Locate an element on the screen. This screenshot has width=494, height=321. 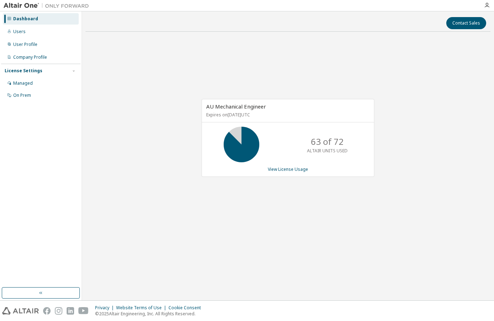
img: linkedin.svg is located at coordinates (70, 311).